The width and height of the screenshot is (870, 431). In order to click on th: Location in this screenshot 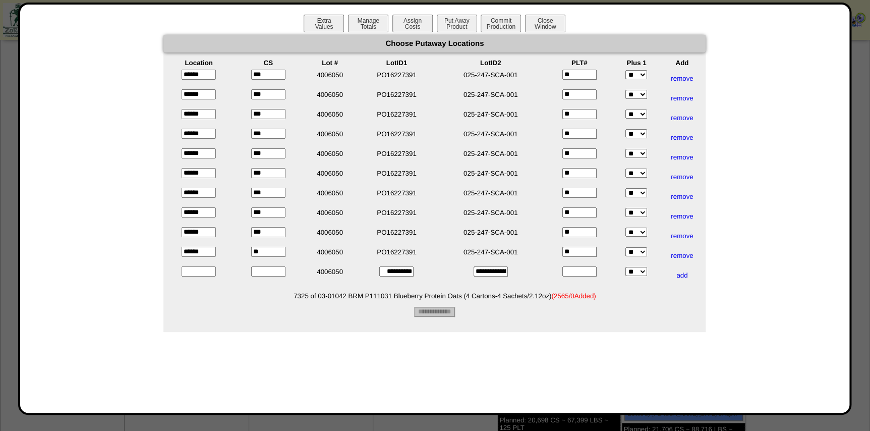, I will do `click(199, 63)`.